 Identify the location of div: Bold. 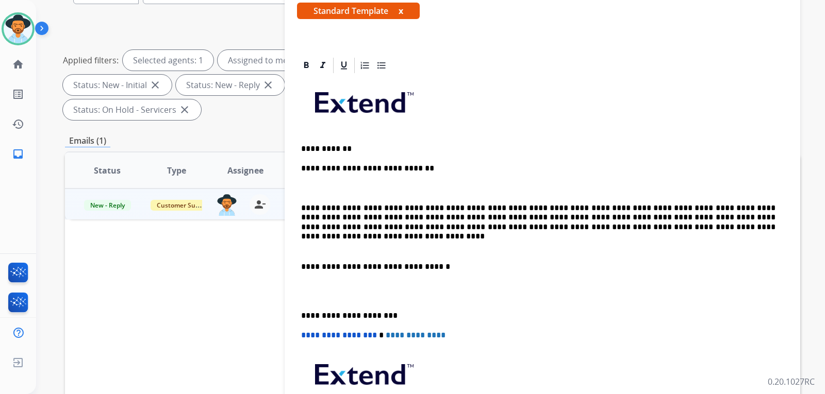
(306, 65).